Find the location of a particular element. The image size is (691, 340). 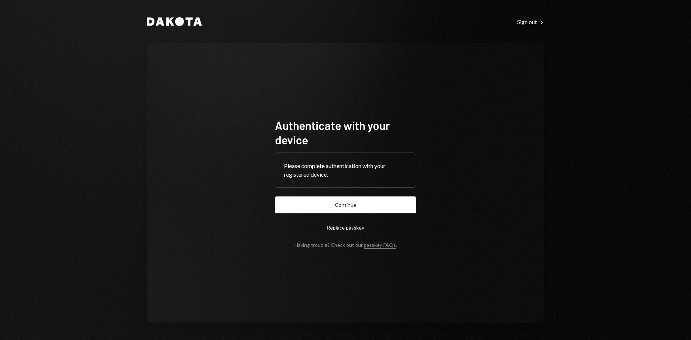

h1: Authenticate with your device is located at coordinates (345, 132).